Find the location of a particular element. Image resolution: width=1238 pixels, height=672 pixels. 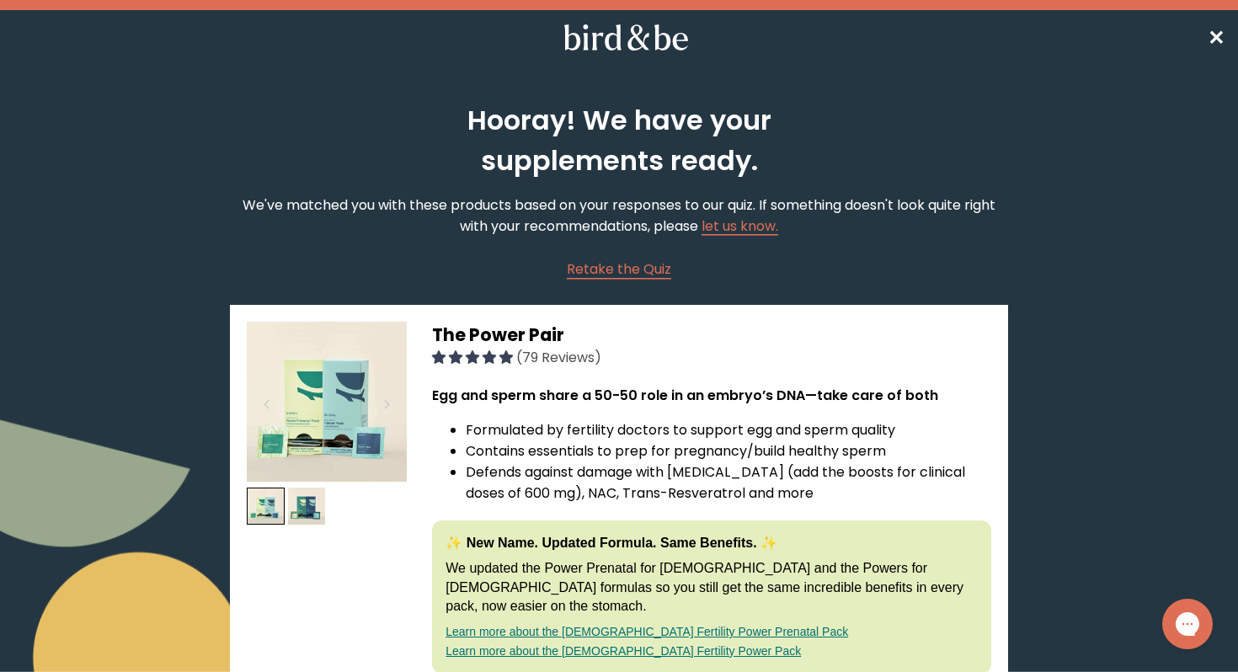

h2: Hooray! We have your supplements ready. is located at coordinates (619, 141).